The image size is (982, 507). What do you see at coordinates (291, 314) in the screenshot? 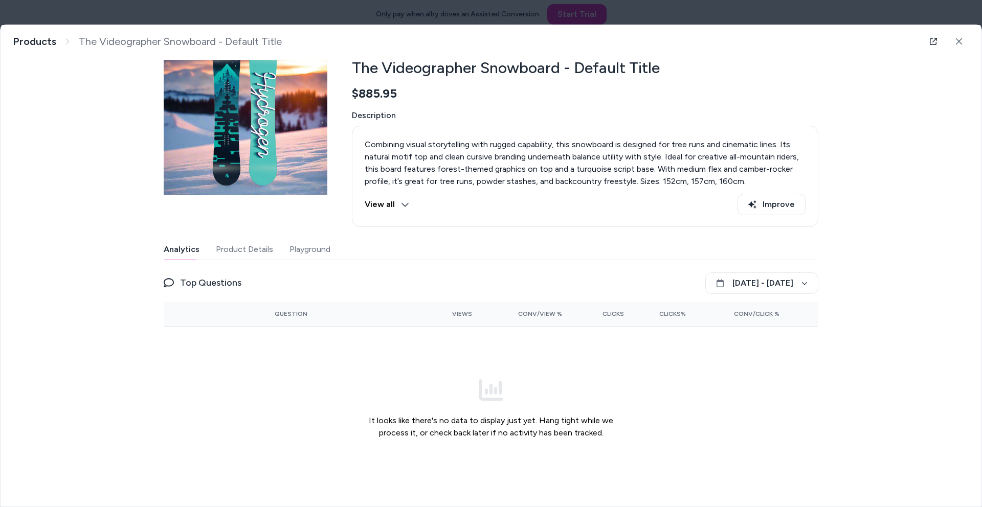
I see `button: Question` at bounding box center [291, 314].